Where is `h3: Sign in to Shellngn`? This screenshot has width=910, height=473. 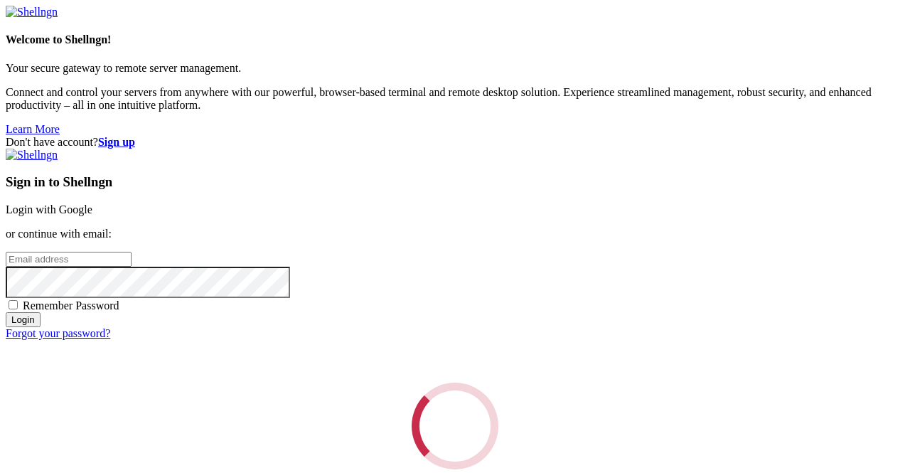
h3: Sign in to Shellngn is located at coordinates (455, 182).